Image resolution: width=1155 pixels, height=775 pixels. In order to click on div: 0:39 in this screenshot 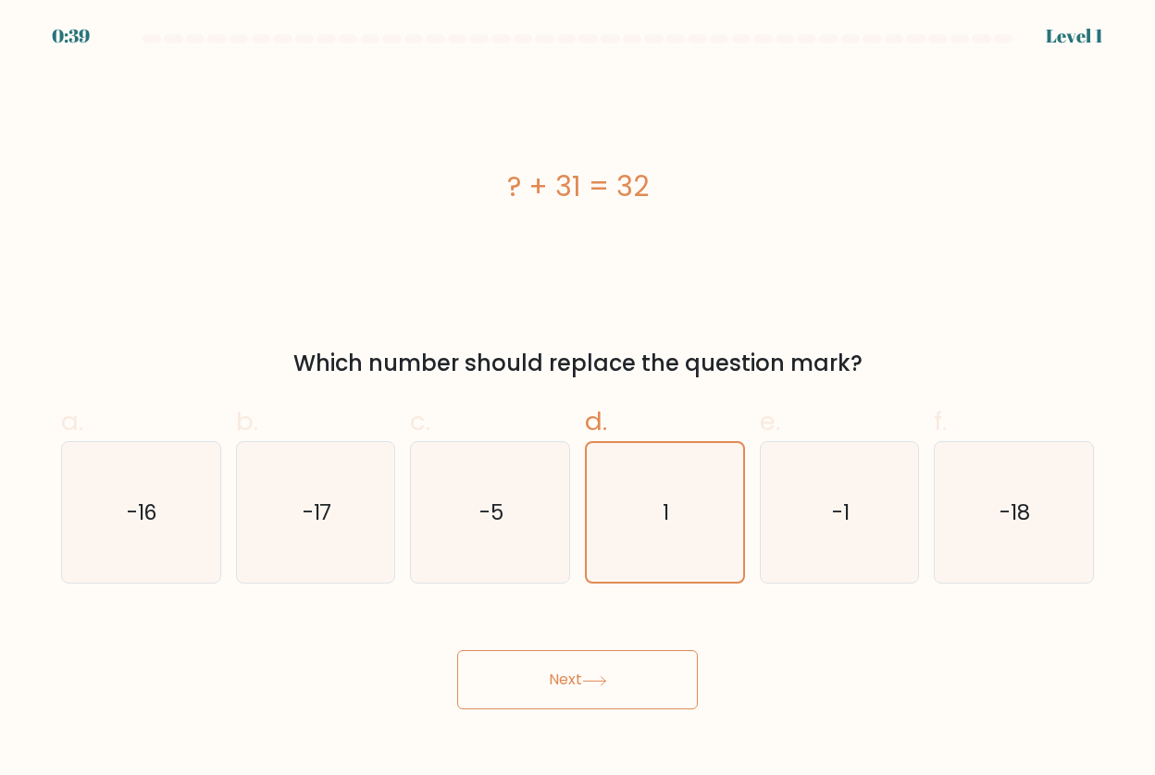, I will do `click(70, 36)`.